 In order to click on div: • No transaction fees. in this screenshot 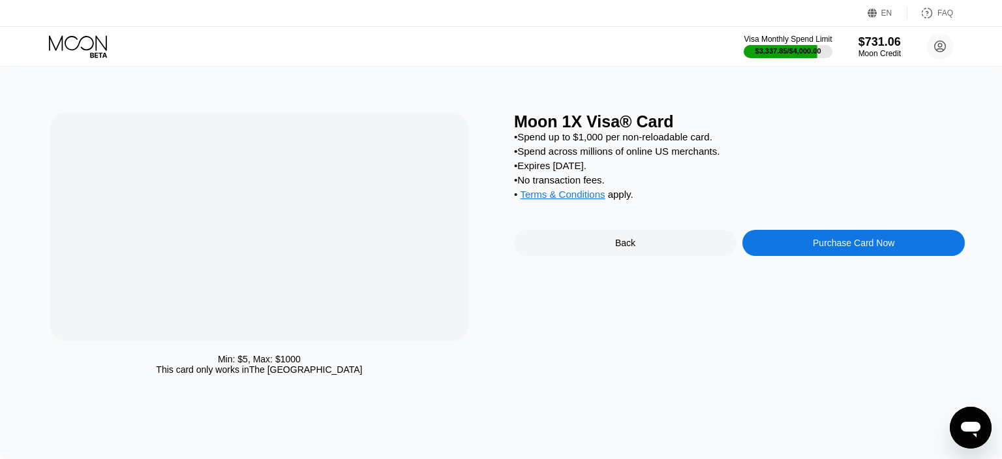, I will do `click(739, 179)`.